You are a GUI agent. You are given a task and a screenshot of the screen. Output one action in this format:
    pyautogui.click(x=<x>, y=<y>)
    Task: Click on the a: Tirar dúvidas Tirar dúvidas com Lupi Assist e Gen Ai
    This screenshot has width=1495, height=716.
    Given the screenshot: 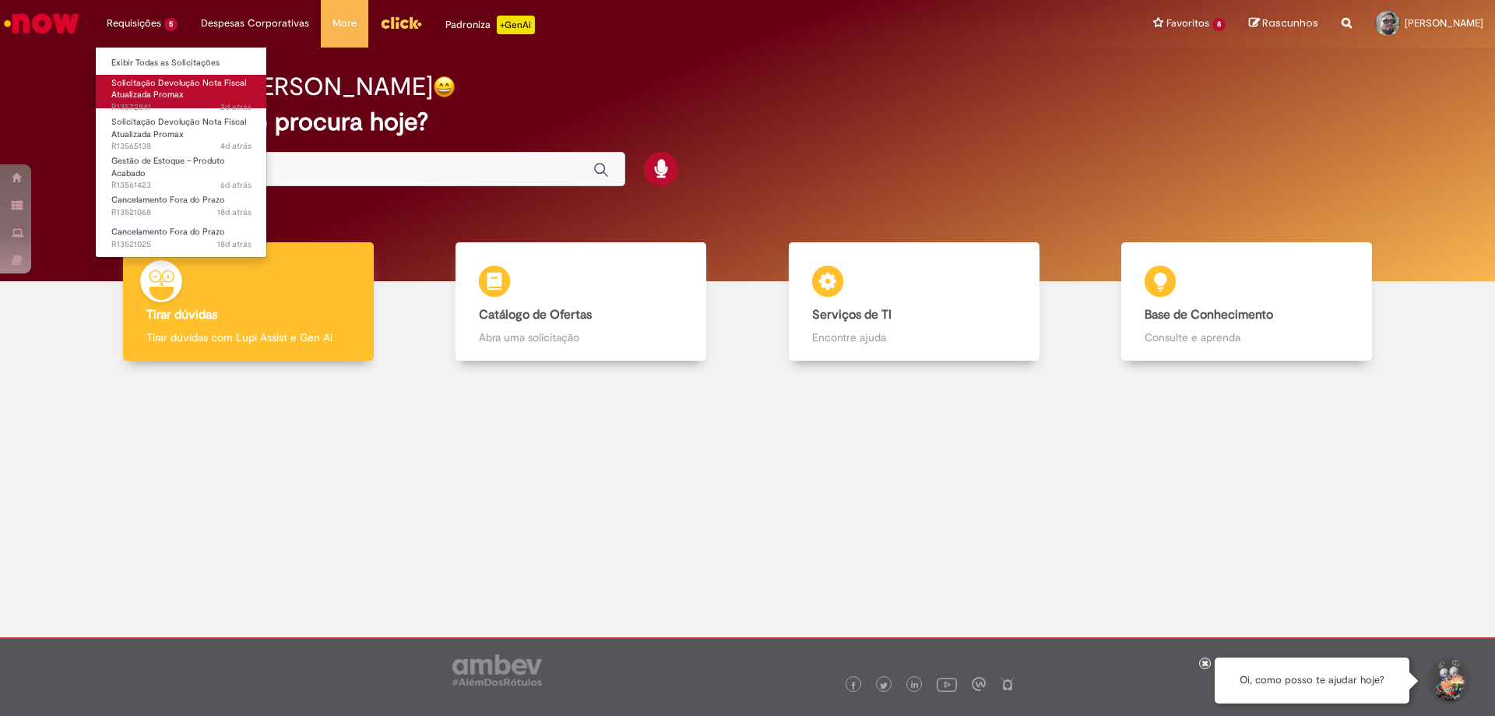 What is the action you would take?
    pyautogui.click(x=248, y=301)
    